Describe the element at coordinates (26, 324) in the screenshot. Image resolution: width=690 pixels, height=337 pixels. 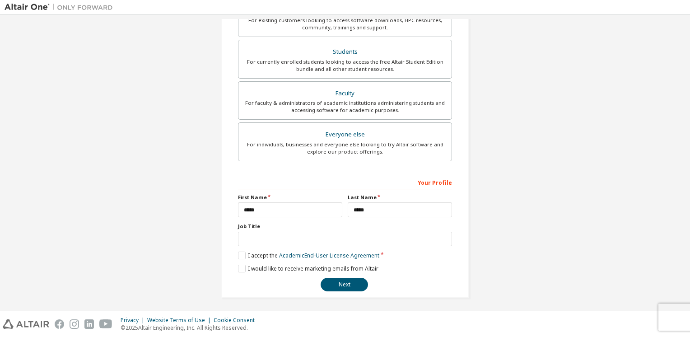
I see `img: altair_logo.svg` at that location.